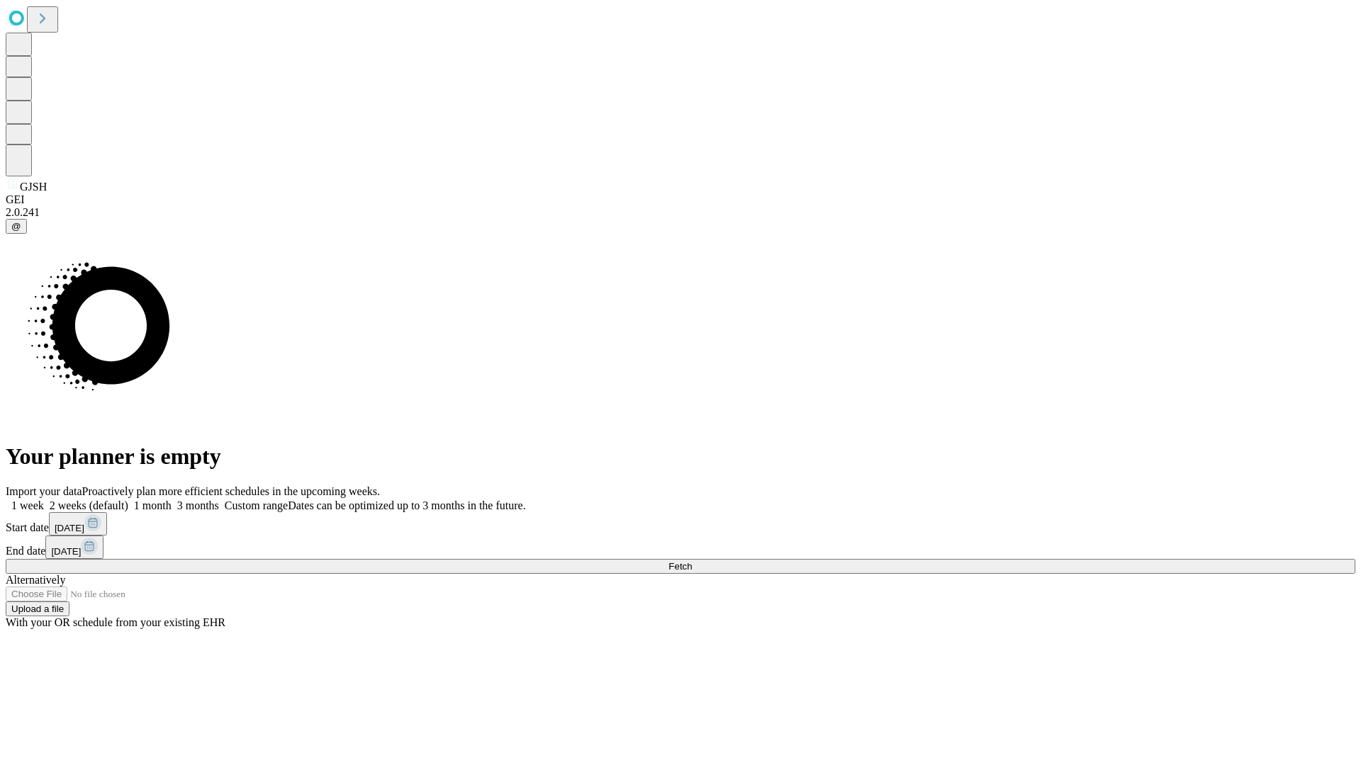 This screenshot has width=1361, height=765. Describe the element at coordinates (33, 186) in the screenshot. I see `span: GJSH` at that location.